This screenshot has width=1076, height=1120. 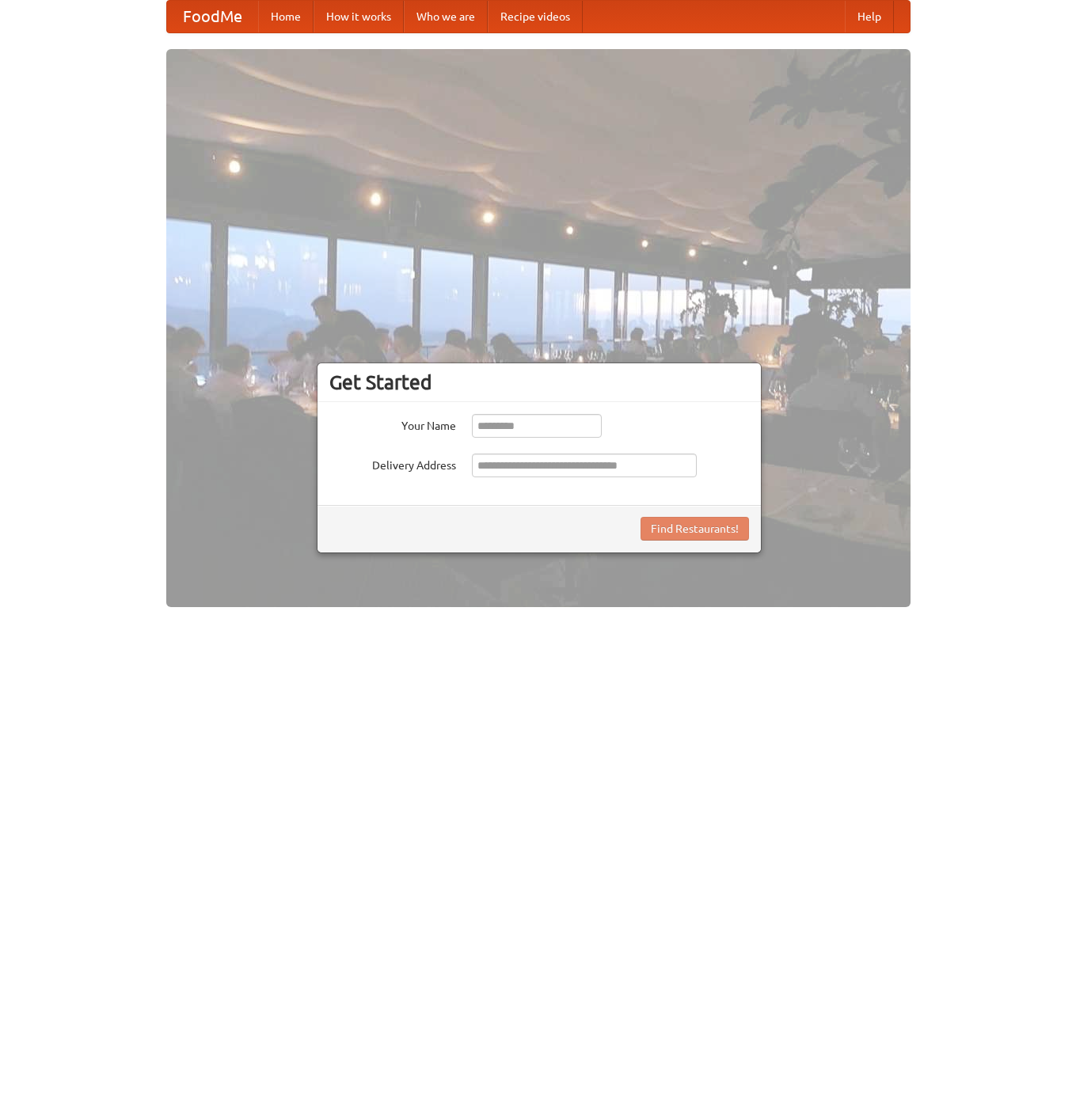 What do you see at coordinates (393, 424) in the screenshot?
I see `label: Your Name` at bounding box center [393, 424].